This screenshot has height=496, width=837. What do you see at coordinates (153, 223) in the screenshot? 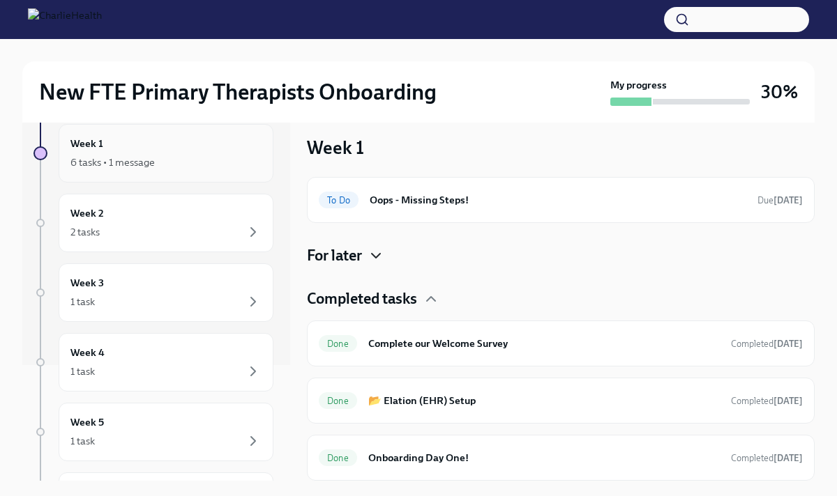
I see `a: Week 22 tasks` at bounding box center [153, 223].